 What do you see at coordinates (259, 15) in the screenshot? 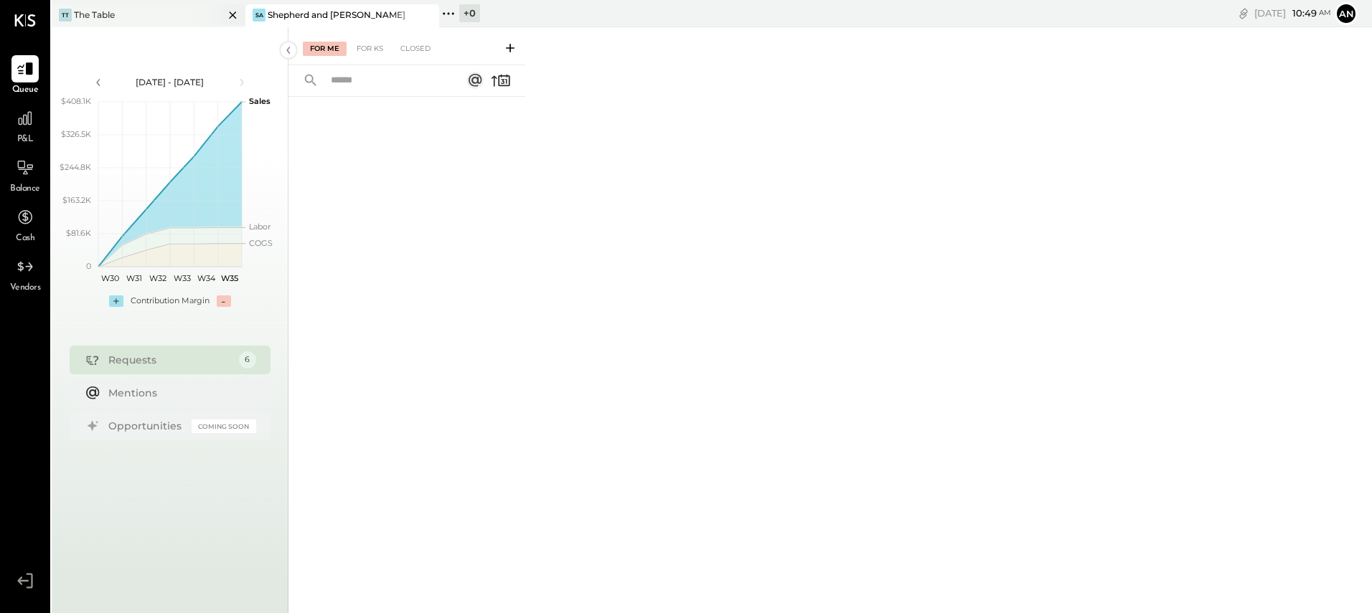
I see `div: Sa` at bounding box center [259, 15].